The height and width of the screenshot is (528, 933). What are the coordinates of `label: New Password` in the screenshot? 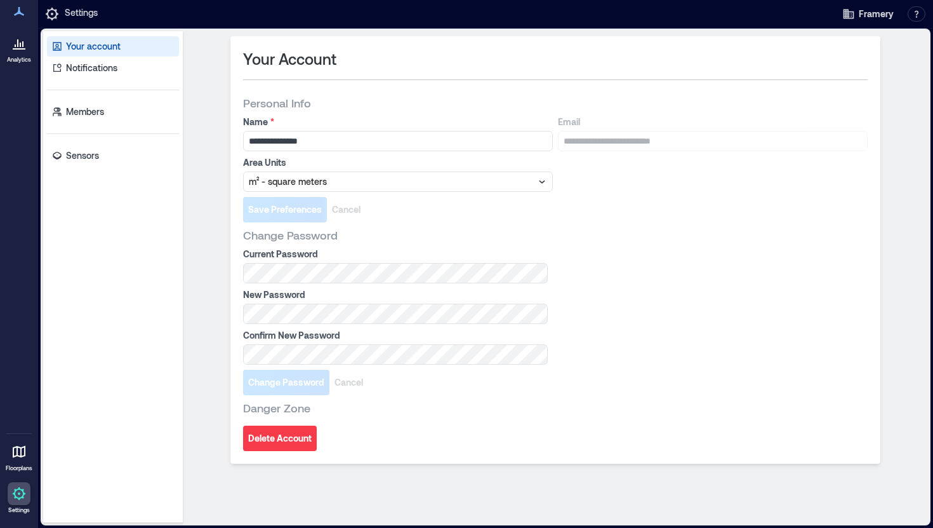 It's located at (394, 295).